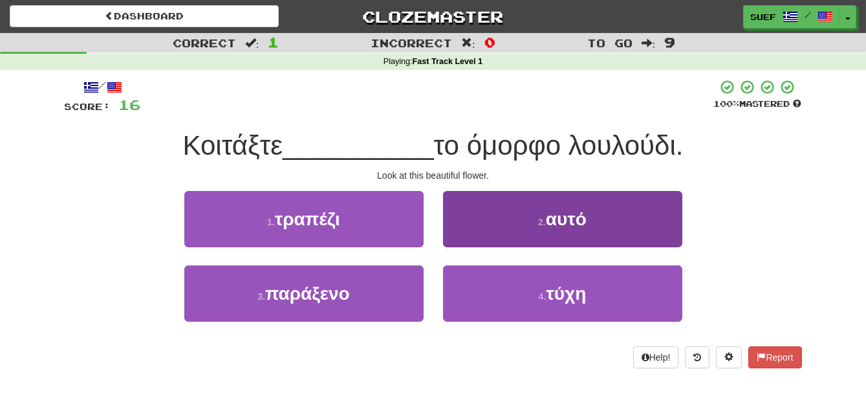  What do you see at coordinates (304, 219) in the screenshot?
I see `button: 1.τραπέζι` at bounding box center [304, 219].